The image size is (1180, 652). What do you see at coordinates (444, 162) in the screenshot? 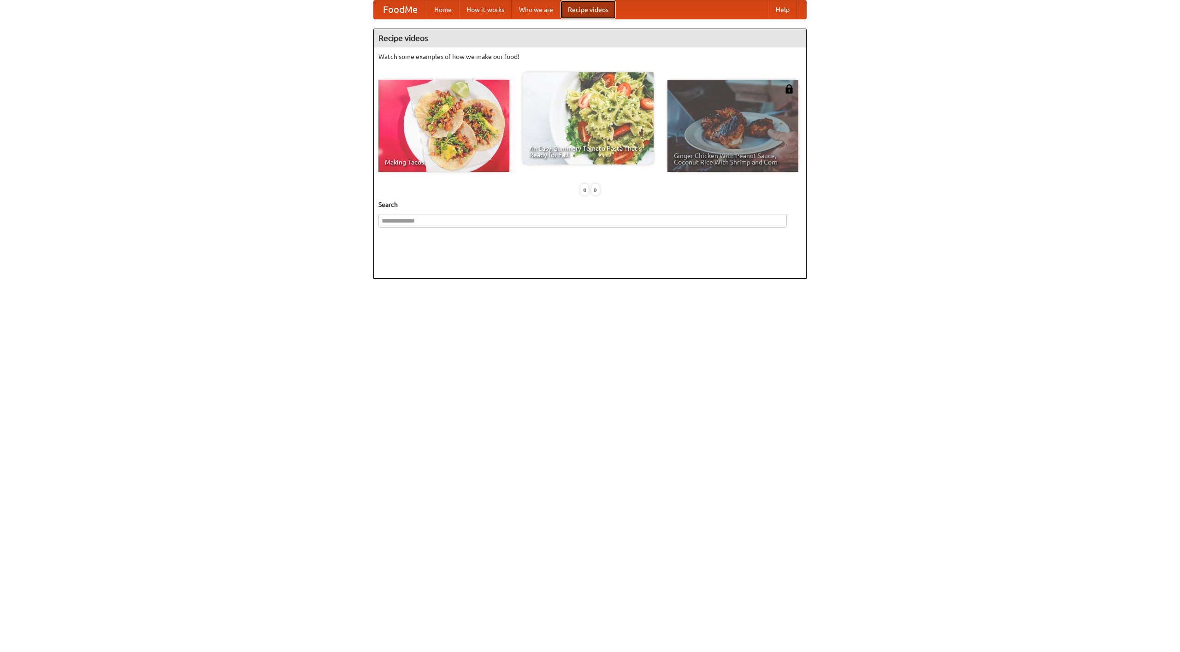
I see `span: Making Tacos` at bounding box center [444, 162].